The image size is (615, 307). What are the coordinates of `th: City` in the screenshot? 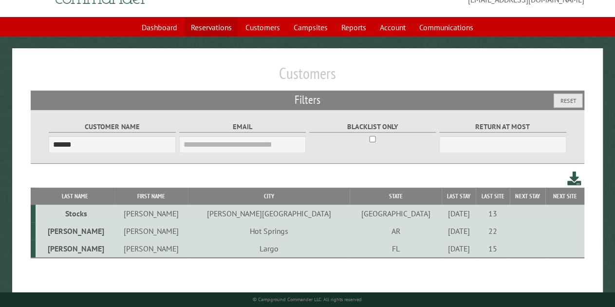 It's located at (269, 196).